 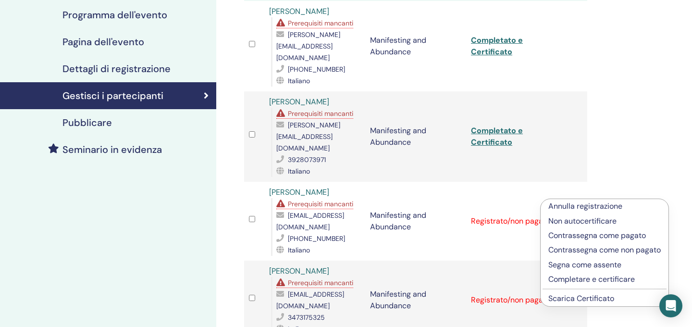 I want to click on h4: Seminario in evidenza, so click(x=112, y=149).